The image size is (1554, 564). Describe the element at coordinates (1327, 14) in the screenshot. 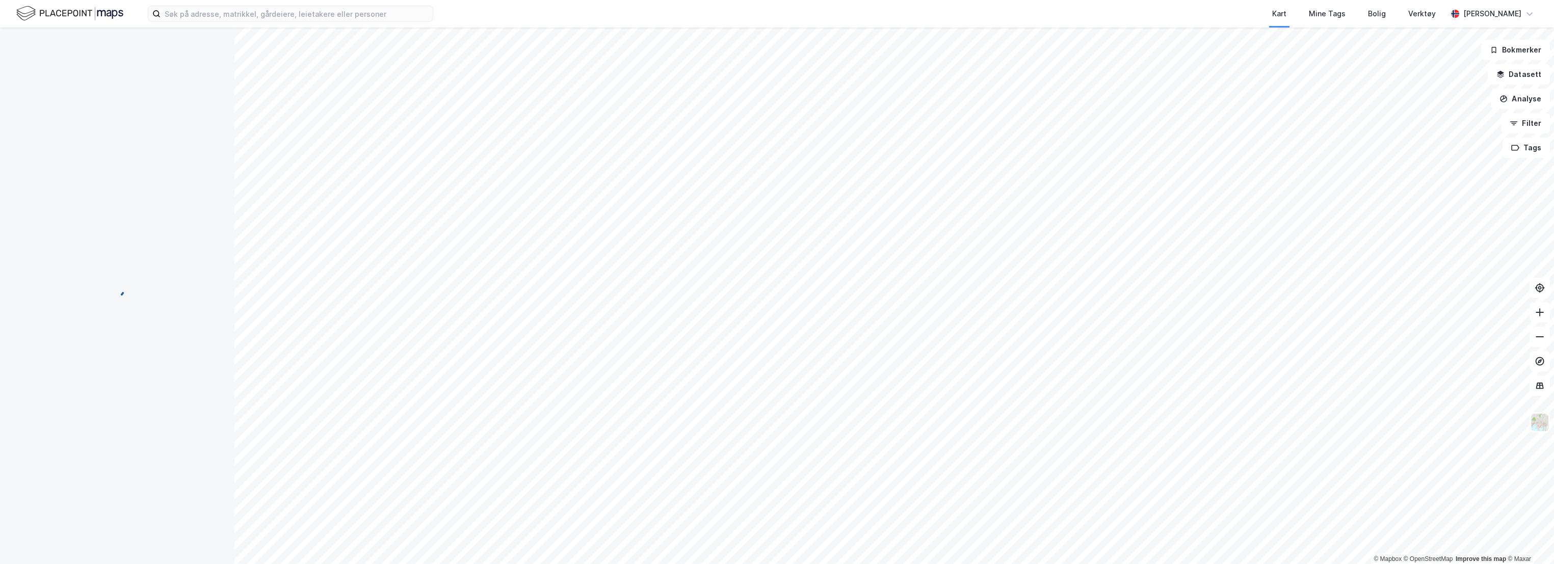

I see `div: Mine Tags` at that location.